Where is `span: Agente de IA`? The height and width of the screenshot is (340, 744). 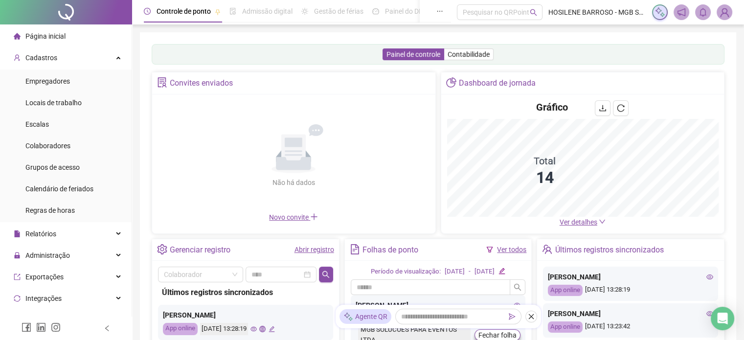 span: Agente de IA is located at coordinates (44, 320).